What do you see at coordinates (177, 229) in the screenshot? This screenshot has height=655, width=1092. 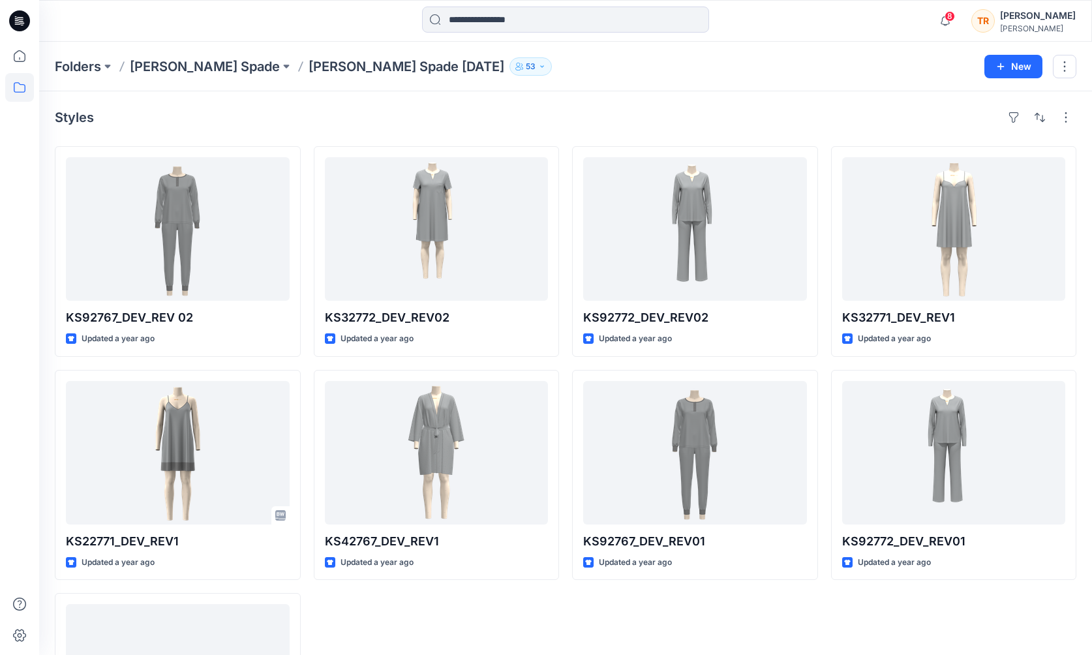 I see `a: KS92767_DEV_REV 02` at bounding box center [177, 229].